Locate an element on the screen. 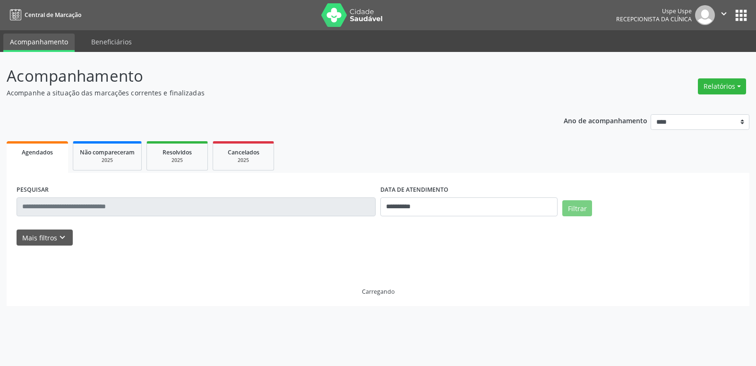  label: PESQUISAR is located at coordinates (33, 190).